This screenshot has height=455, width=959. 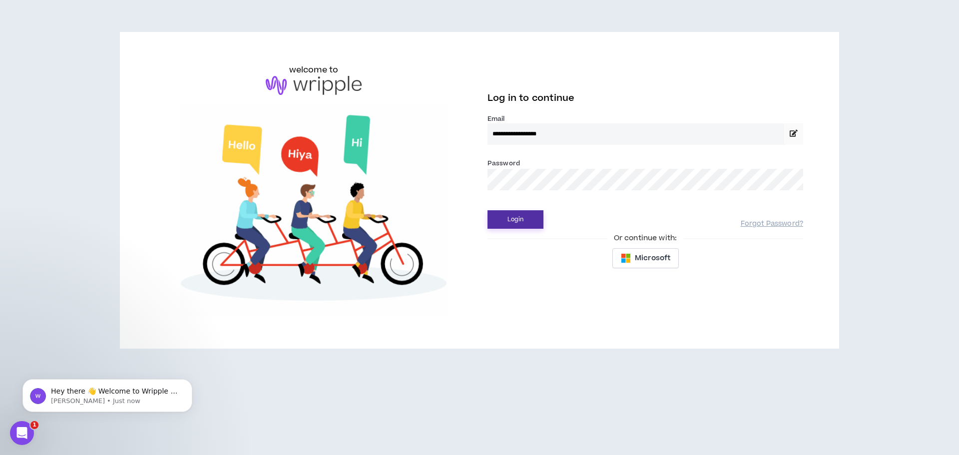 I want to click on span: 1, so click(x=34, y=425).